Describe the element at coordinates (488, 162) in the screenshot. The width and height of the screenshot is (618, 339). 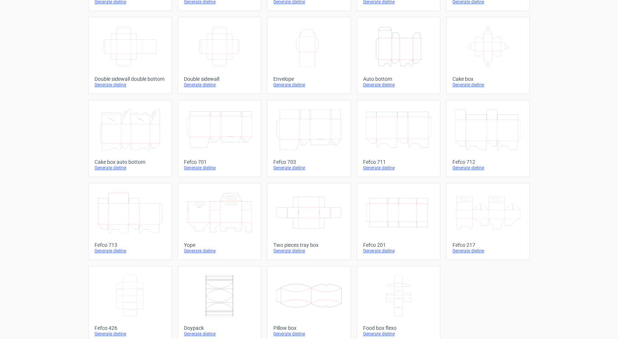
I see `div: Fefco 712` at that location.